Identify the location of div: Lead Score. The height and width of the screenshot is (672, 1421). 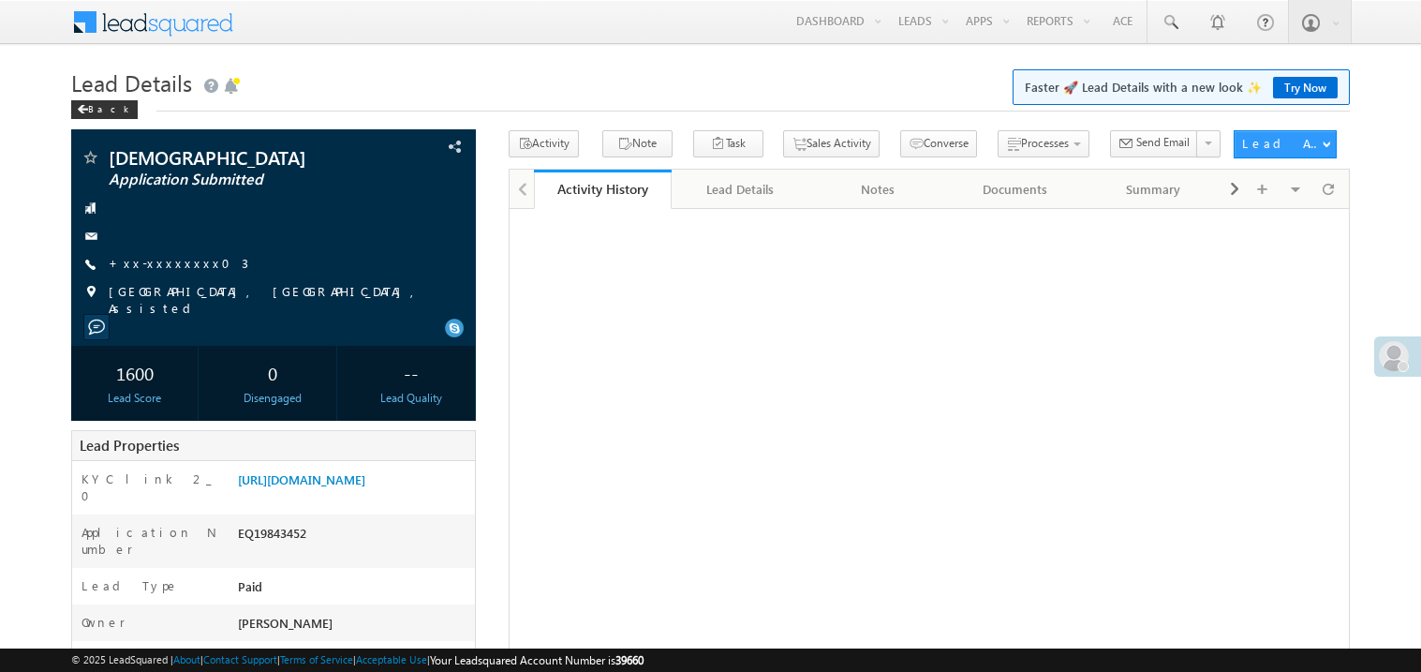
(135, 398).